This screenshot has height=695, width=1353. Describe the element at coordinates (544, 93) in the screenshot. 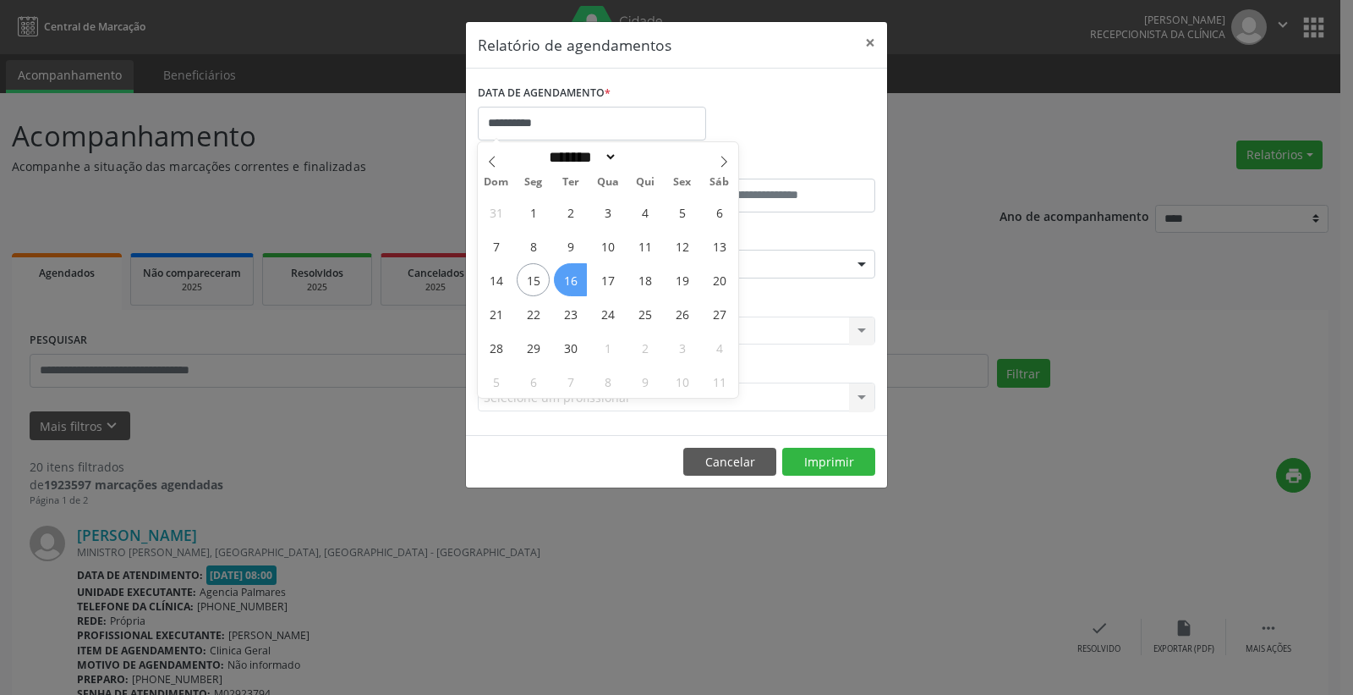

I see `label: DATA DE AGENDAMENTO` at that location.